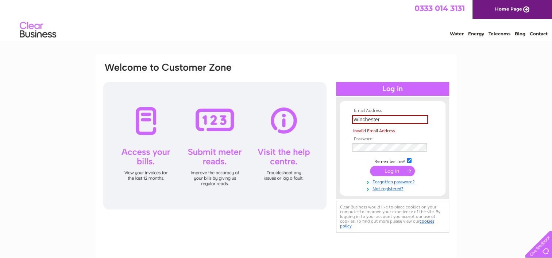 The height and width of the screenshot is (258, 552). What do you see at coordinates (440, 8) in the screenshot?
I see `span: 0333 014 3131` at bounding box center [440, 8].